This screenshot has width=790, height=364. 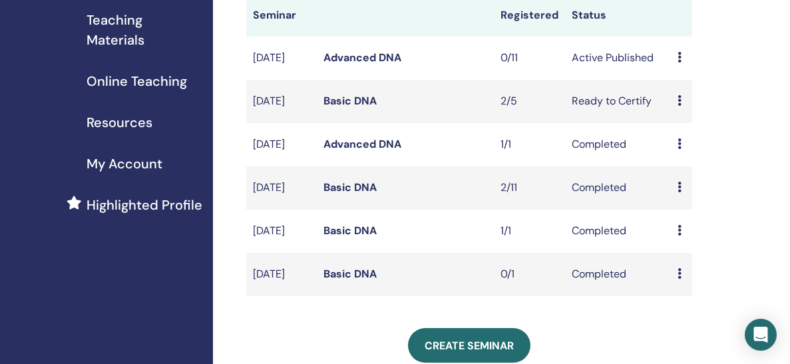 I want to click on a: Create seminar, so click(x=469, y=345).